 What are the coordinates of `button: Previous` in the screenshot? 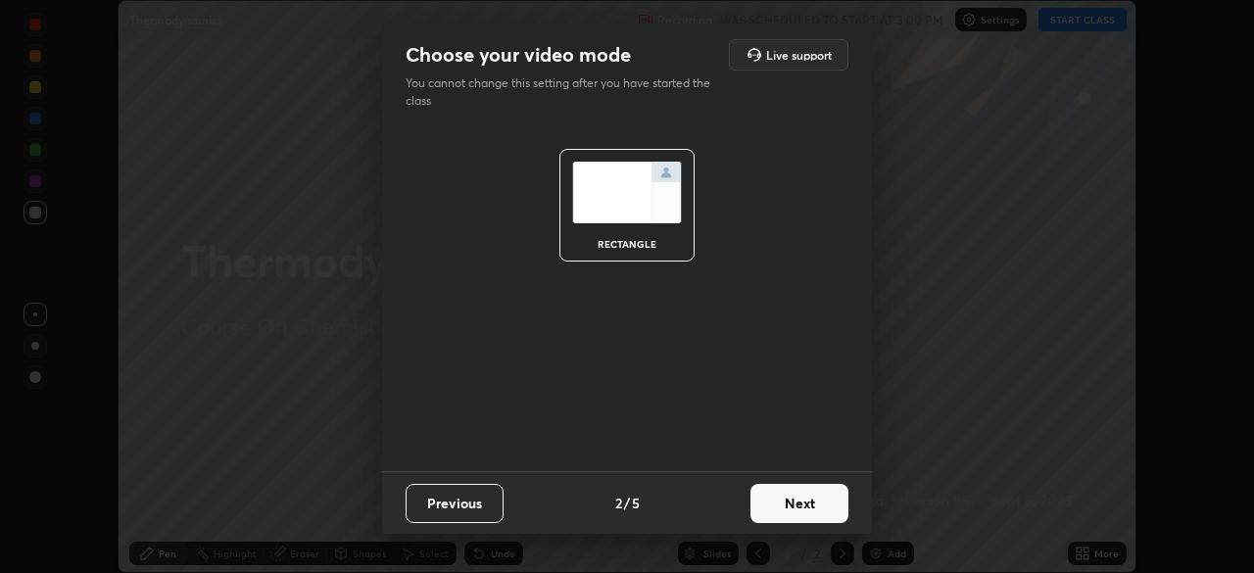 It's located at (454, 503).